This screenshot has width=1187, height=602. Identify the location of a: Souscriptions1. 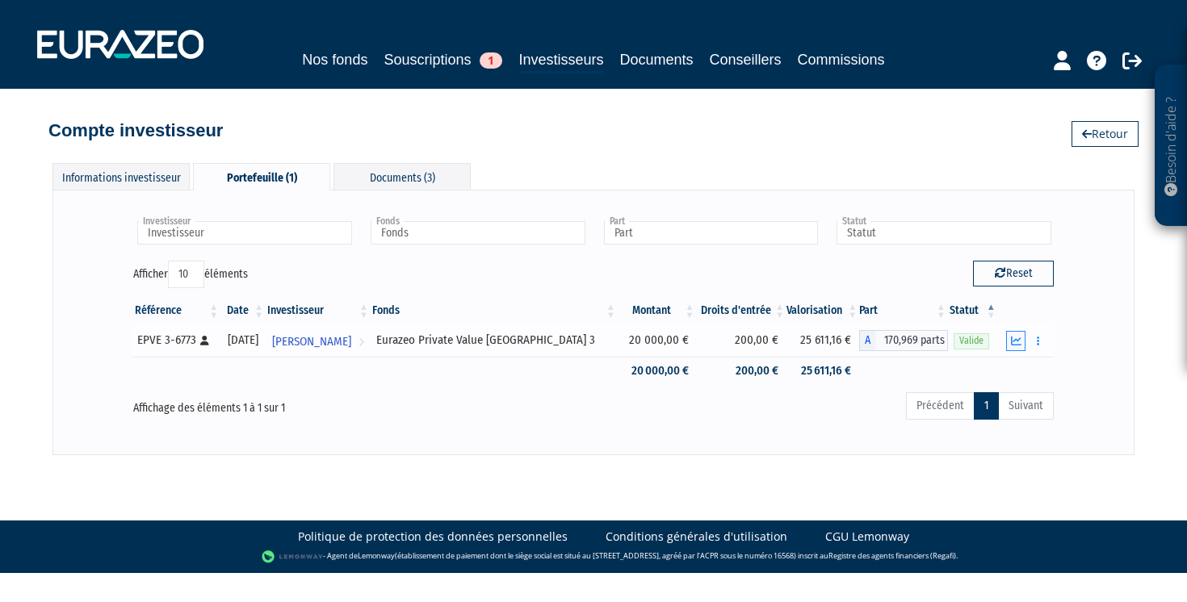
(443, 60).